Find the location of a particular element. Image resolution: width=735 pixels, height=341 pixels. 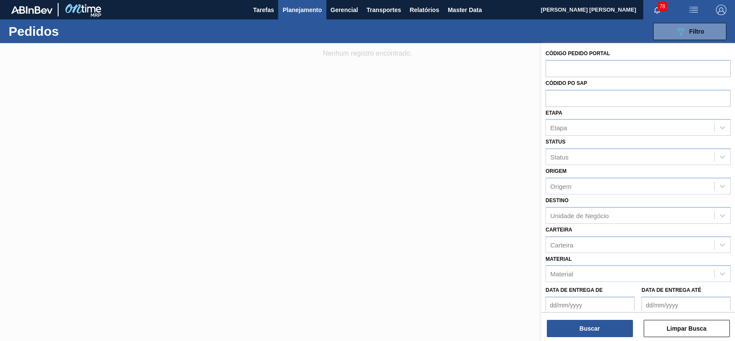

label: Origem is located at coordinates (556, 171).